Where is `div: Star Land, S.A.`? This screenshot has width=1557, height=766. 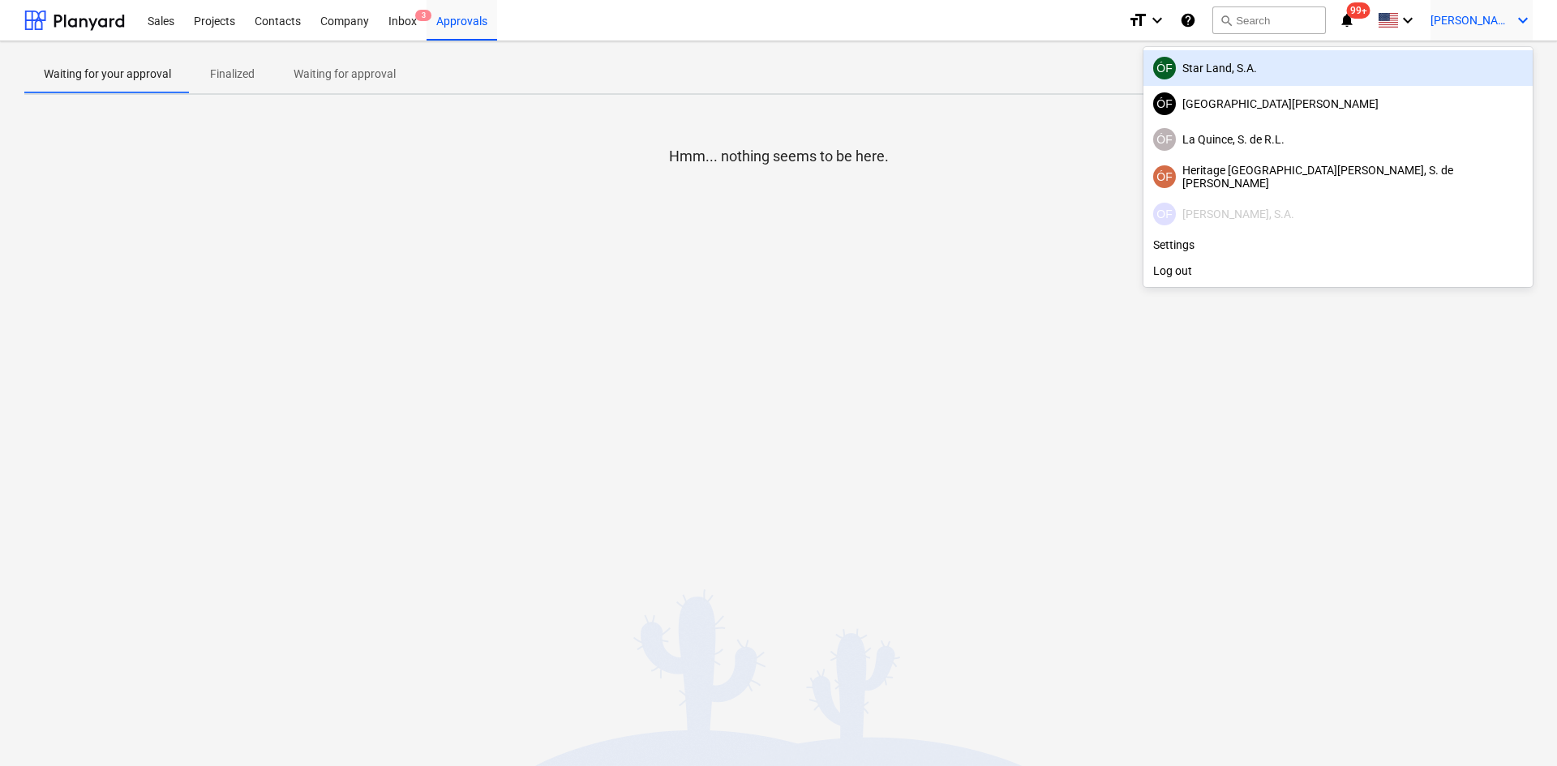 div: Star Land, S.A. is located at coordinates (1338, 68).